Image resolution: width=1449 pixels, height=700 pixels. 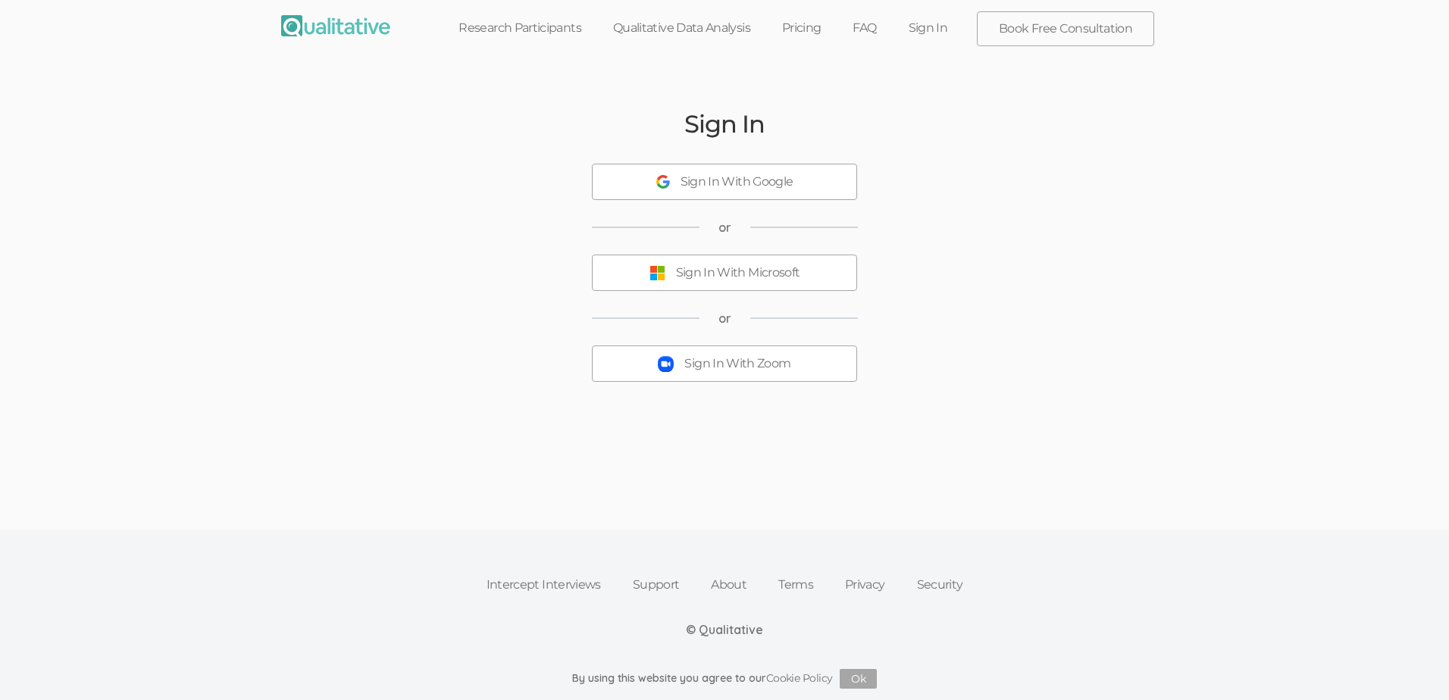 I want to click on div: Sign In With Google, so click(x=737, y=182).